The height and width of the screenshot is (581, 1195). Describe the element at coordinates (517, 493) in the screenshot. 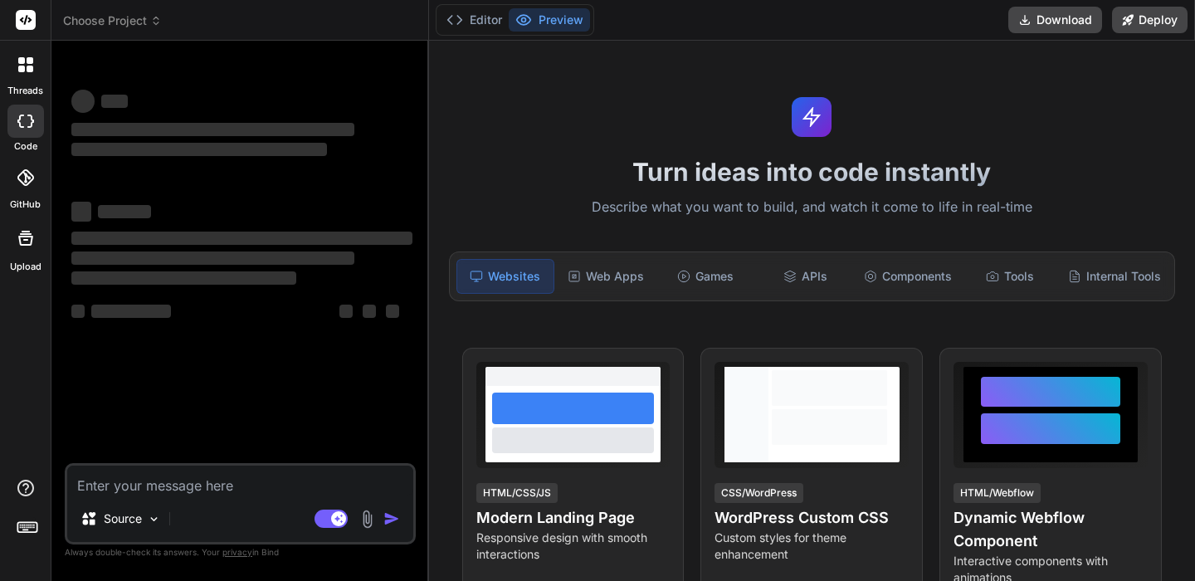

I see `div: HTML/CSS/JS` at that location.